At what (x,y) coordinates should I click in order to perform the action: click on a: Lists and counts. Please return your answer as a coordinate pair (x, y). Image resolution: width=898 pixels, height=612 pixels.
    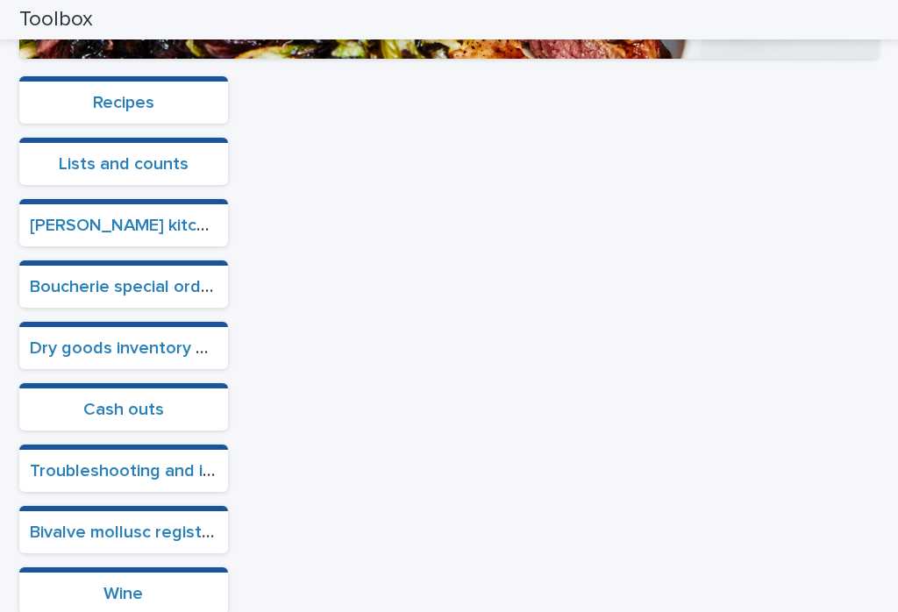
    Looking at the image, I should click on (124, 164).